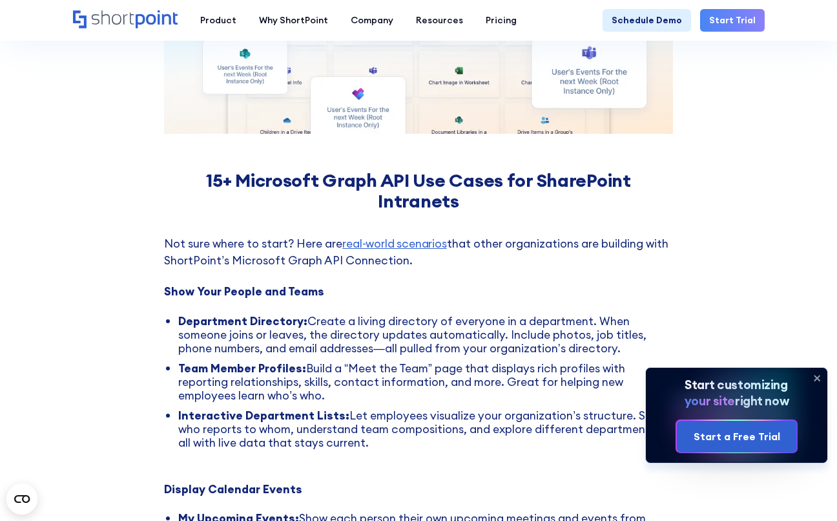 Image resolution: width=837 pixels, height=521 pixels. What do you see at coordinates (733, 20) in the screenshot?
I see `a: Start Trial` at bounding box center [733, 20].